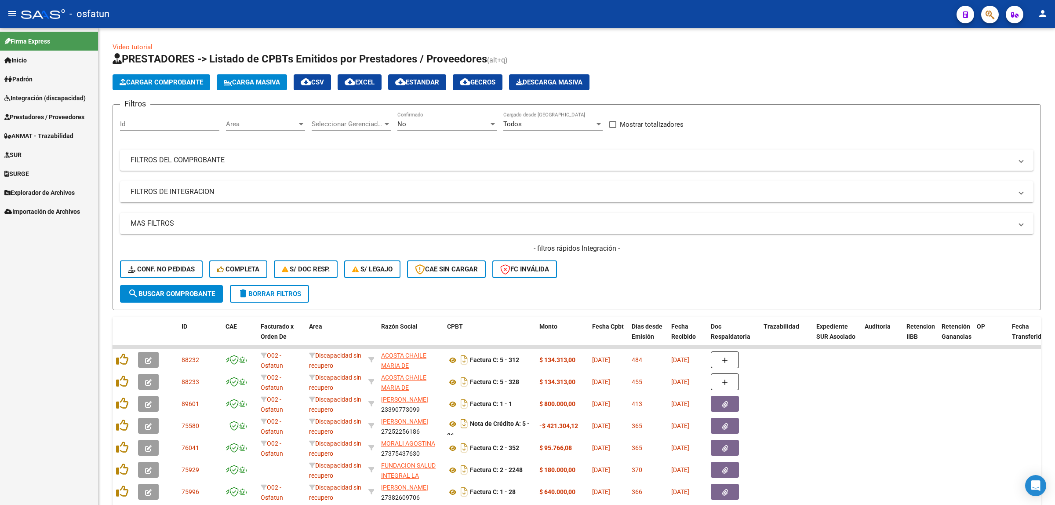  I want to click on span: FC Inválida, so click(525, 269).